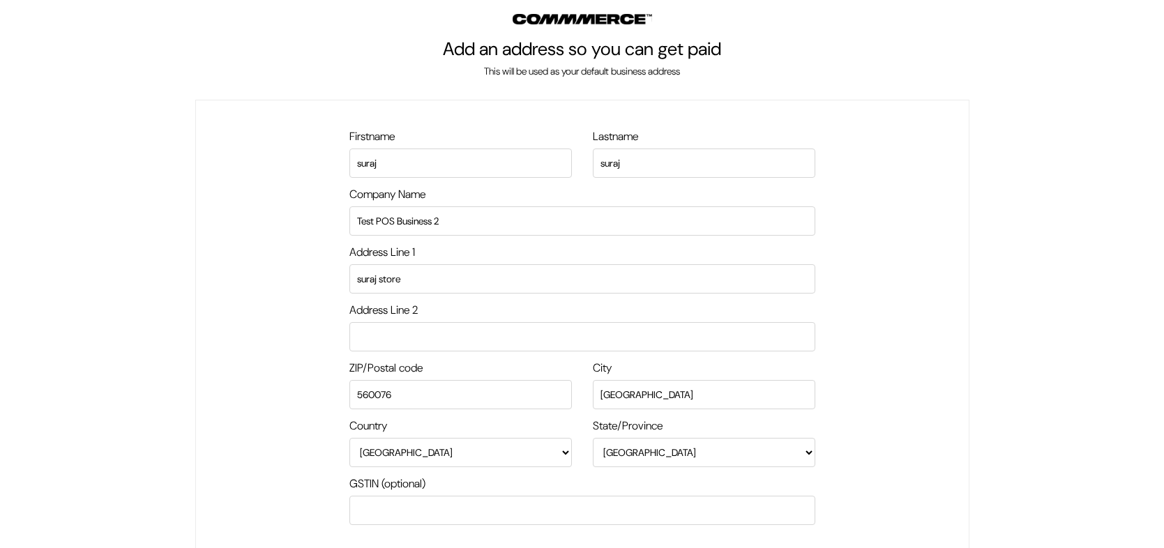 This screenshot has width=1164, height=548. I want to click on label: State/Province, so click(704, 426).